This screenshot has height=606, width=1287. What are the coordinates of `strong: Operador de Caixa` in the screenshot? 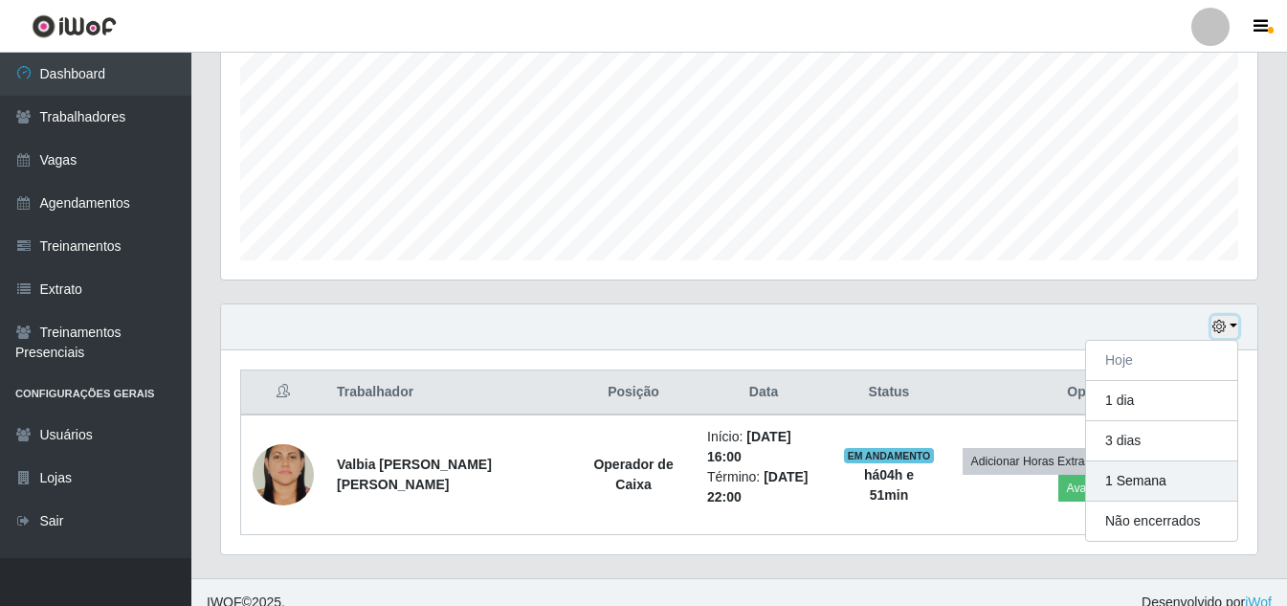 It's located at (633, 474).